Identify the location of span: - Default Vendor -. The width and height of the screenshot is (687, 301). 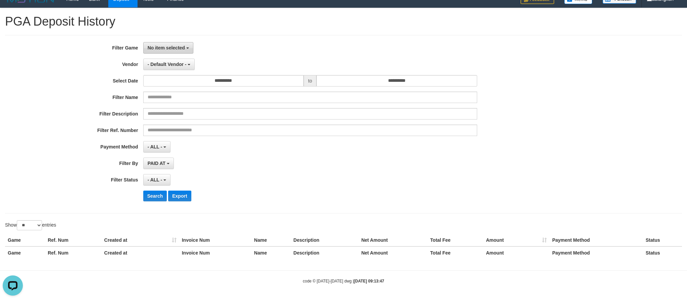
(167, 64).